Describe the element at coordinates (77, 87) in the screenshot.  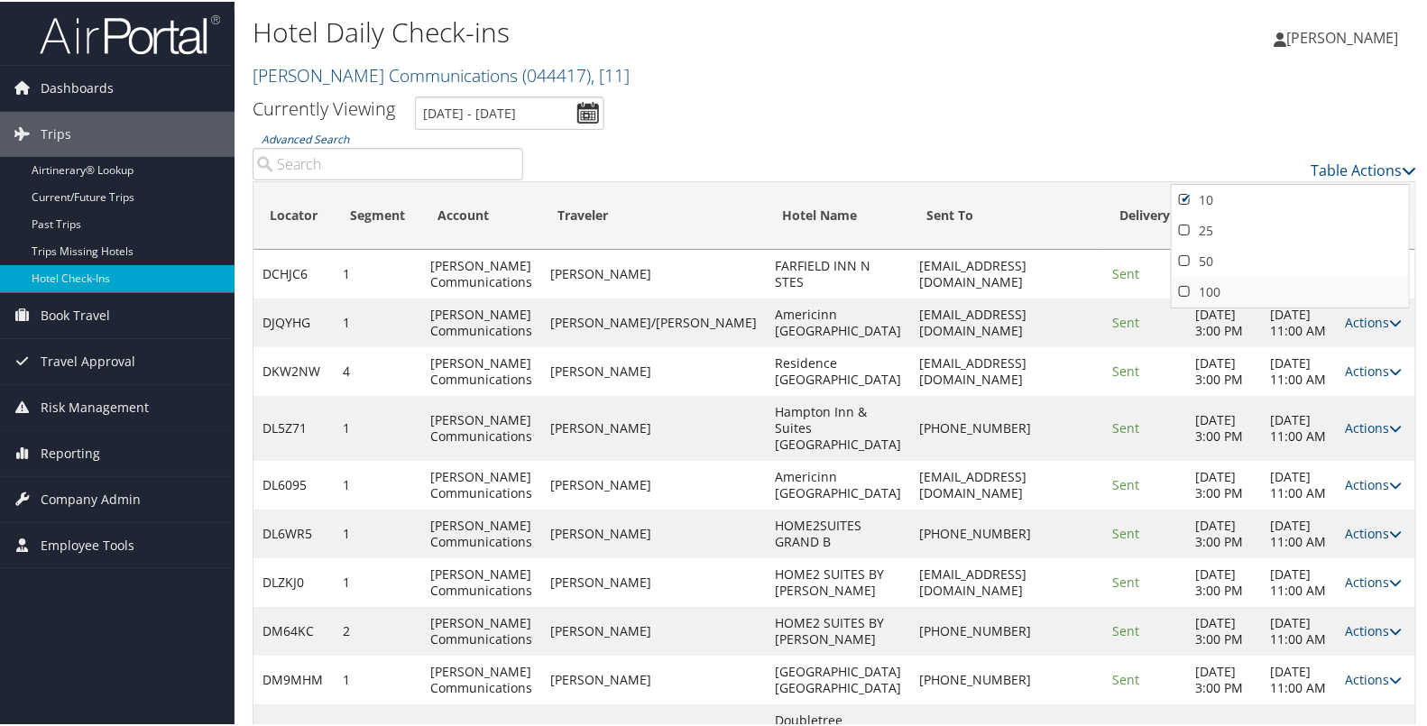
I see `span: Dashboards` at that location.